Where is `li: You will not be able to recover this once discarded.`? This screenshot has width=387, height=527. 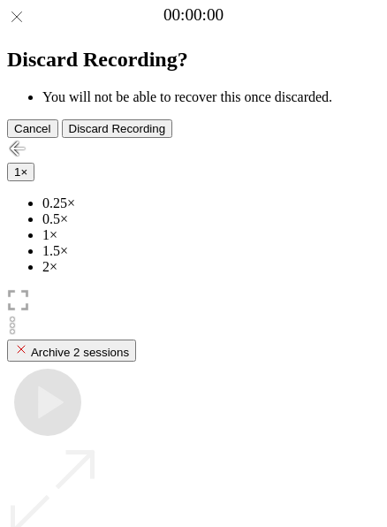
li: You will not be able to recover this once discarded. is located at coordinates (211, 97).